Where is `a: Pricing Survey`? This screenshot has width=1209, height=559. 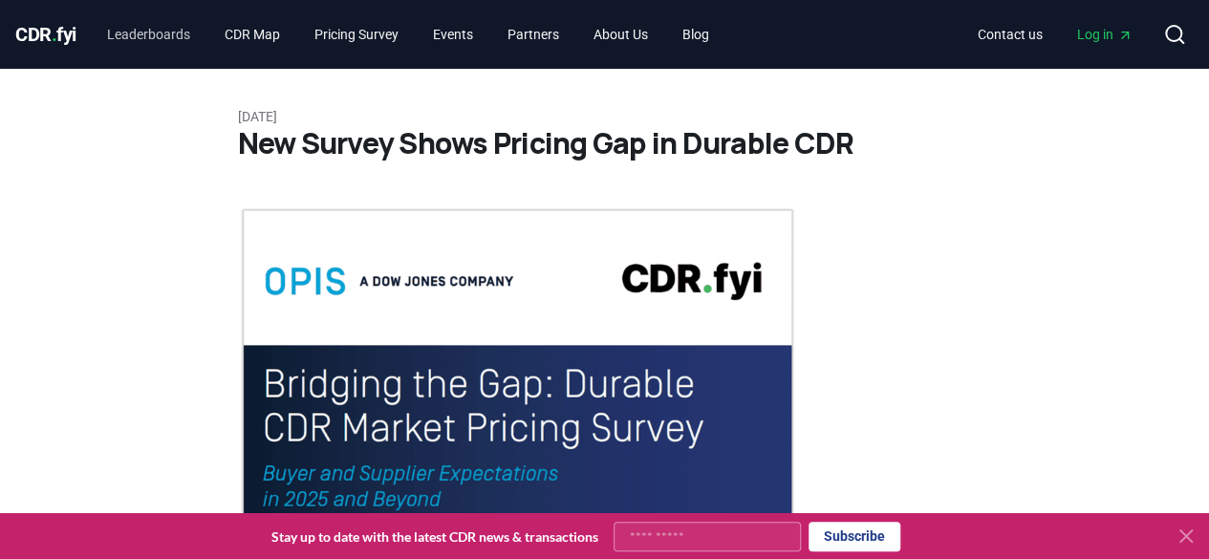
a: Pricing Survey is located at coordinates (356, 34).